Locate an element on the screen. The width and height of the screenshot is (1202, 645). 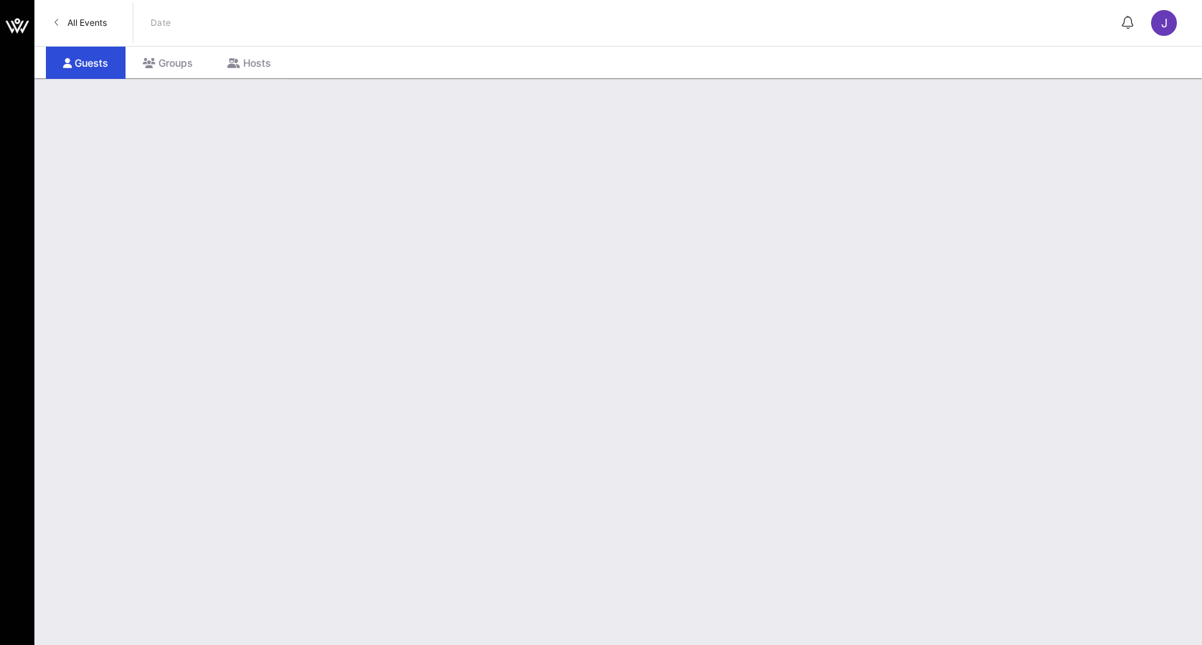
div: Groups is located at coordinates (168, 62).